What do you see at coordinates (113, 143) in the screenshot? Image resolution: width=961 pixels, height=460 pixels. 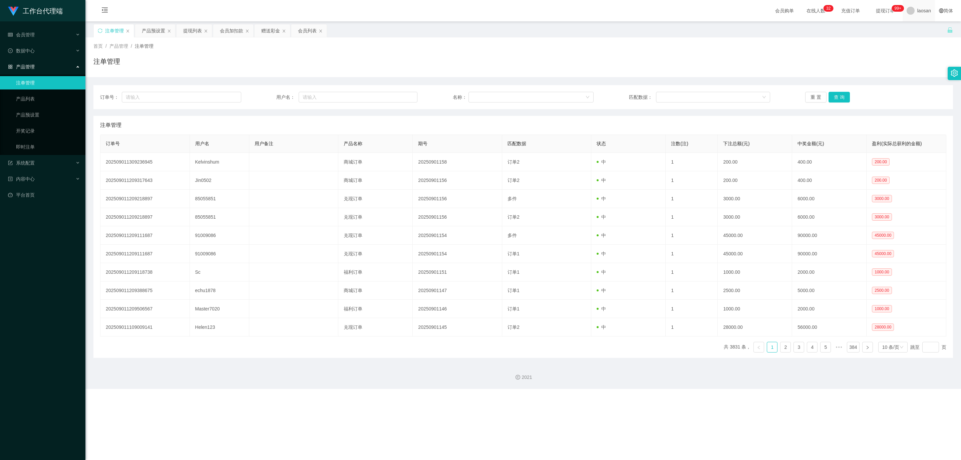 I see `span: 订单号` at bounding box center [113, 143].